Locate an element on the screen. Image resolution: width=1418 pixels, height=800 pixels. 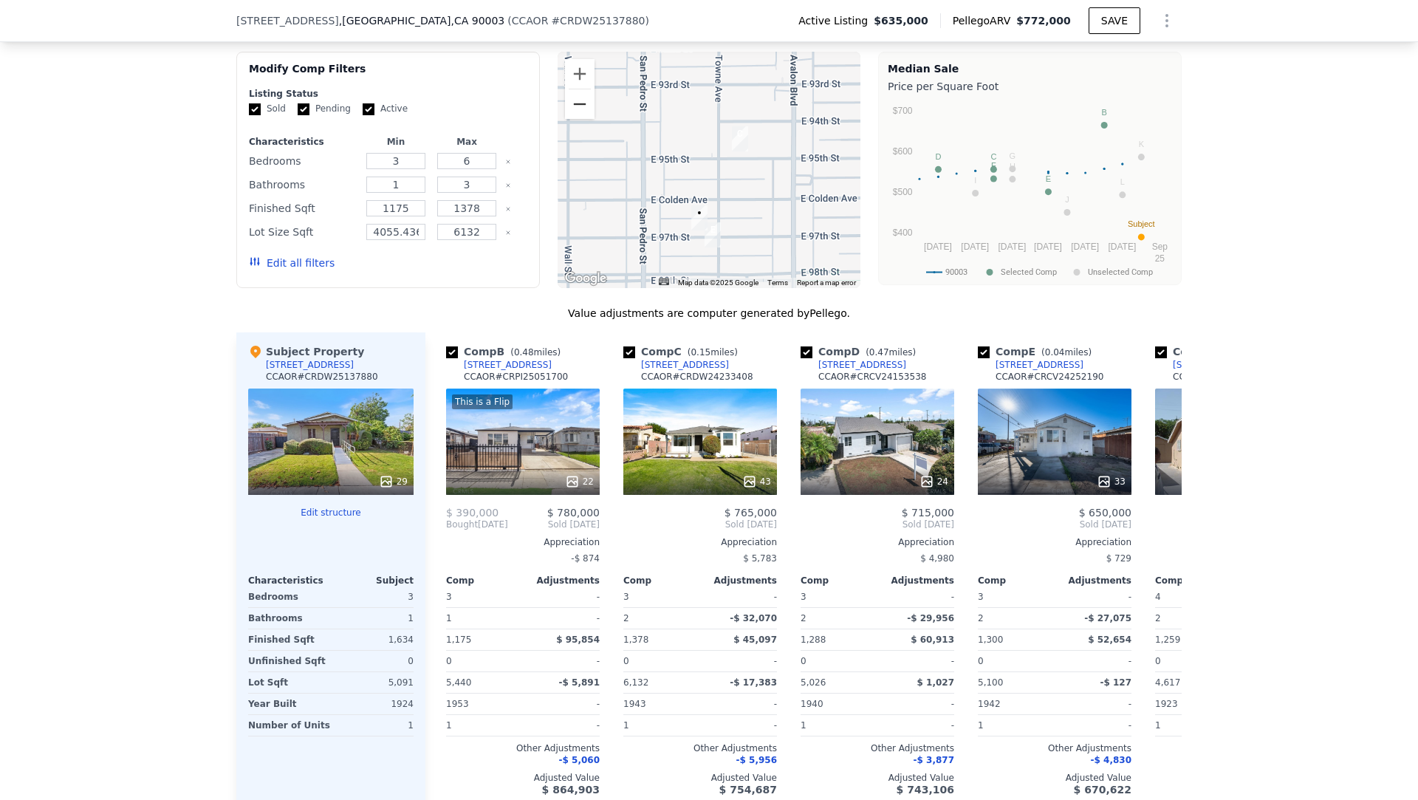
div: CCAOR # CRDW24126845 is located at coordinates (1229, 377).